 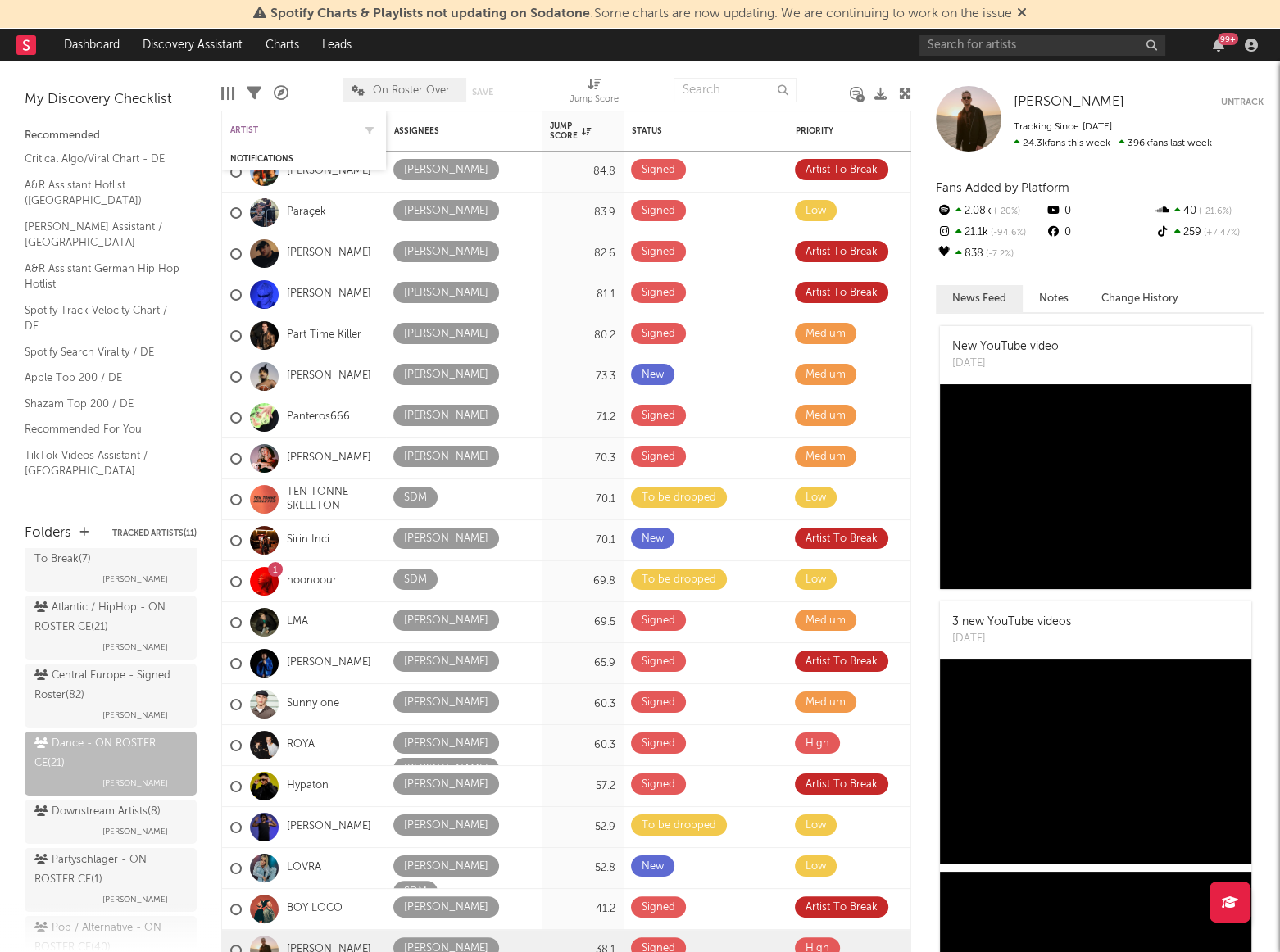 I want to click on a: A&R Assistant German Hip Hop Hotlist, so click(x=102, y=276).